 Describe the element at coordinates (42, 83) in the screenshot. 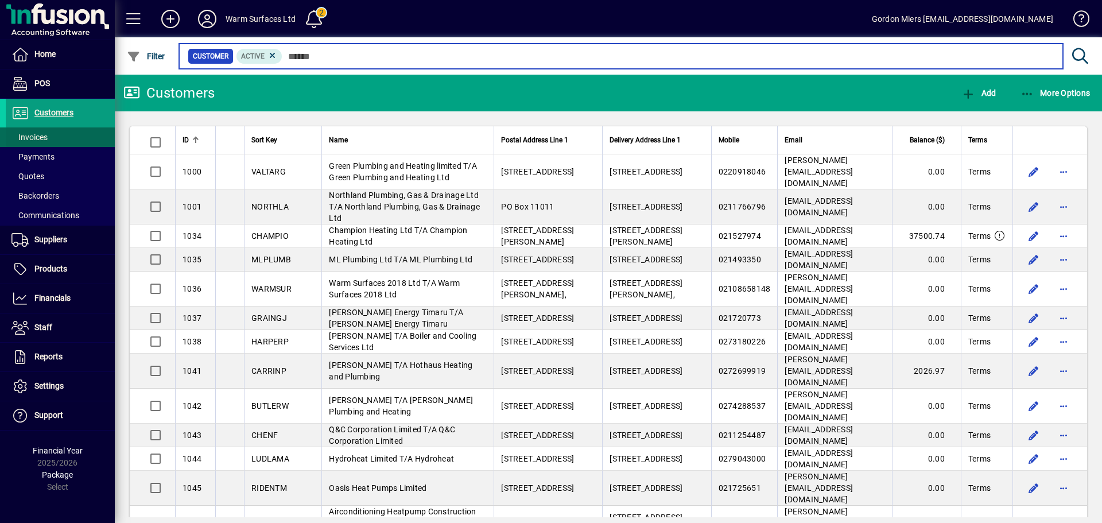

I see `span: POS` at that location.